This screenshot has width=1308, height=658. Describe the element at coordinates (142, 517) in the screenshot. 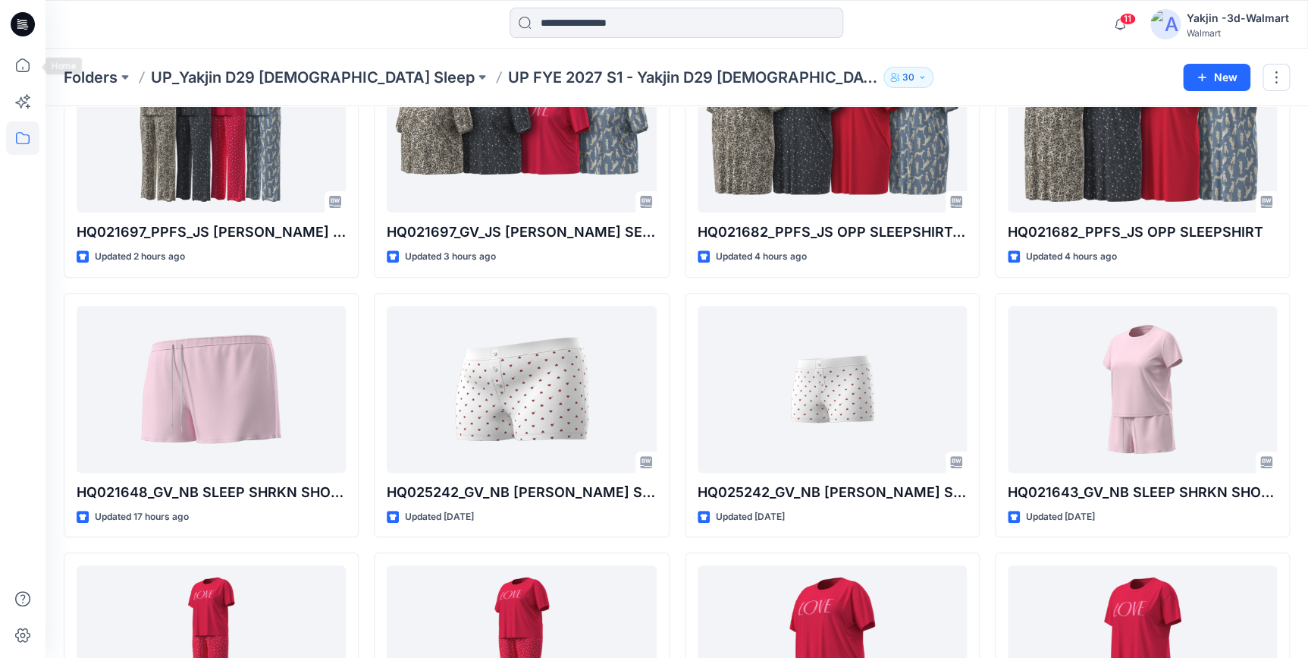

I see `p: Updated 17 hours ago` at that location.